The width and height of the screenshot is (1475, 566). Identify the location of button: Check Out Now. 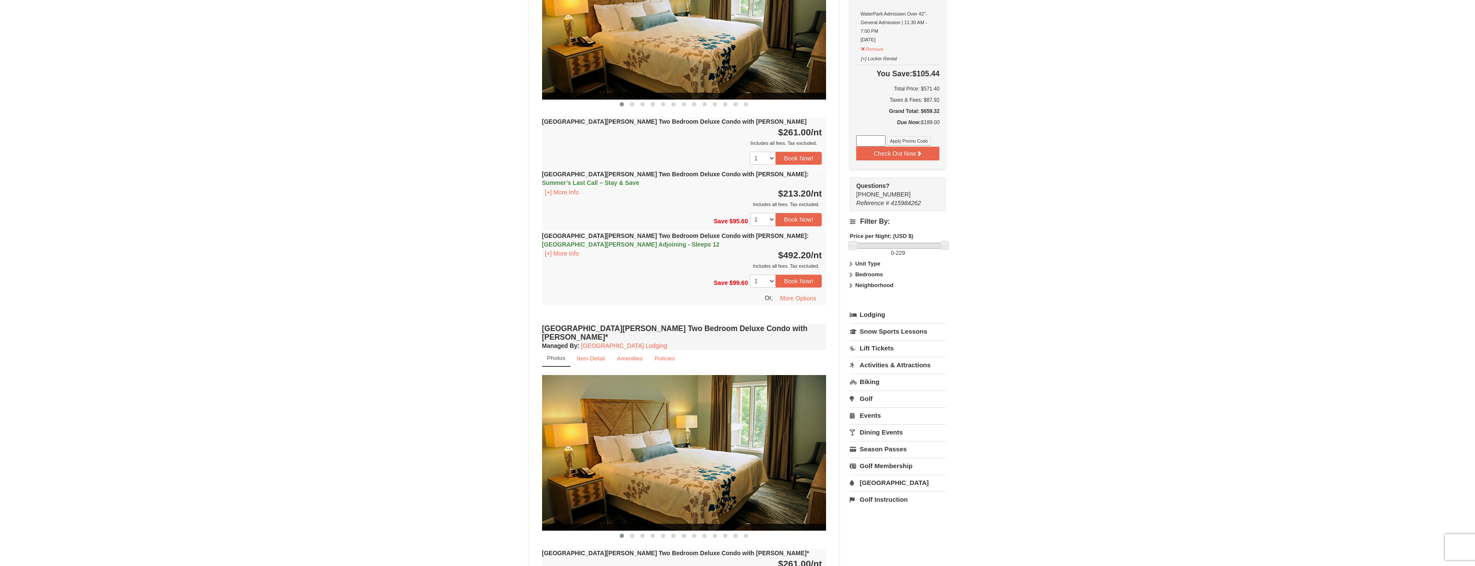
(897, 153).